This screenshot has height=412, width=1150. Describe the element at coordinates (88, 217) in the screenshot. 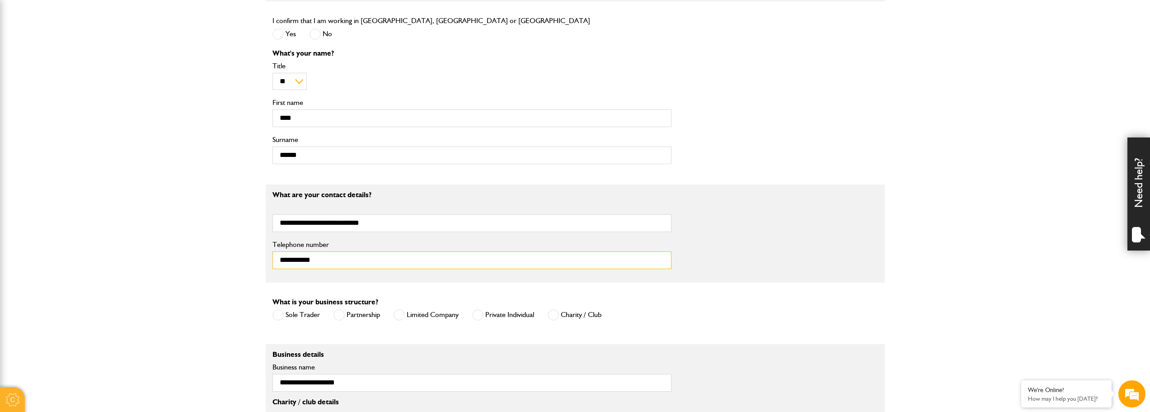

I see `textarea: Type your message and hit 'Enter'` at that location.